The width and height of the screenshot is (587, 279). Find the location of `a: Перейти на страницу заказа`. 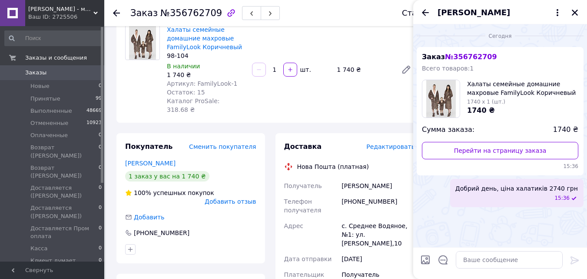

a: Перейти на страницу заказа is located at coordinates (500, 150).